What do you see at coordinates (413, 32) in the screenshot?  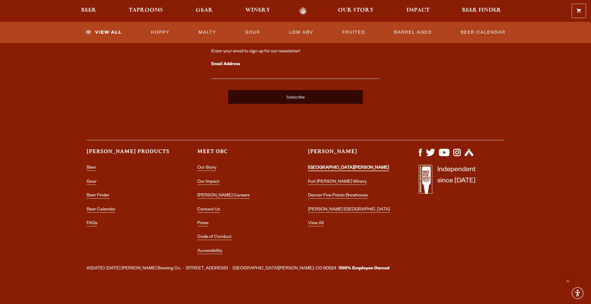 I see `a: Barrel Aged` at bounding box center [413, 32].